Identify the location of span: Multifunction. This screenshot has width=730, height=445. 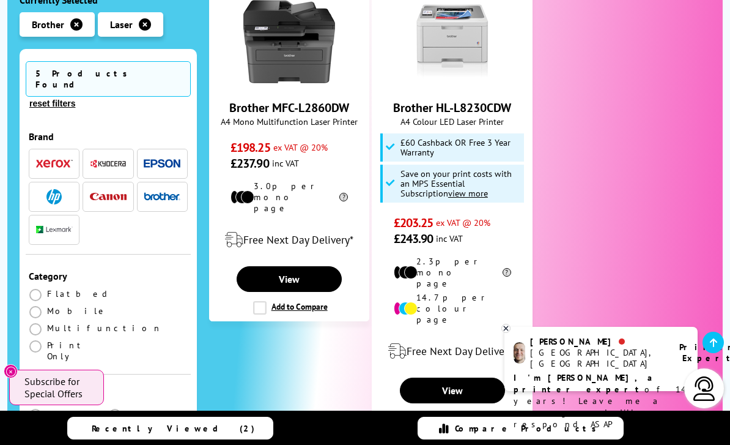
(105, 328).